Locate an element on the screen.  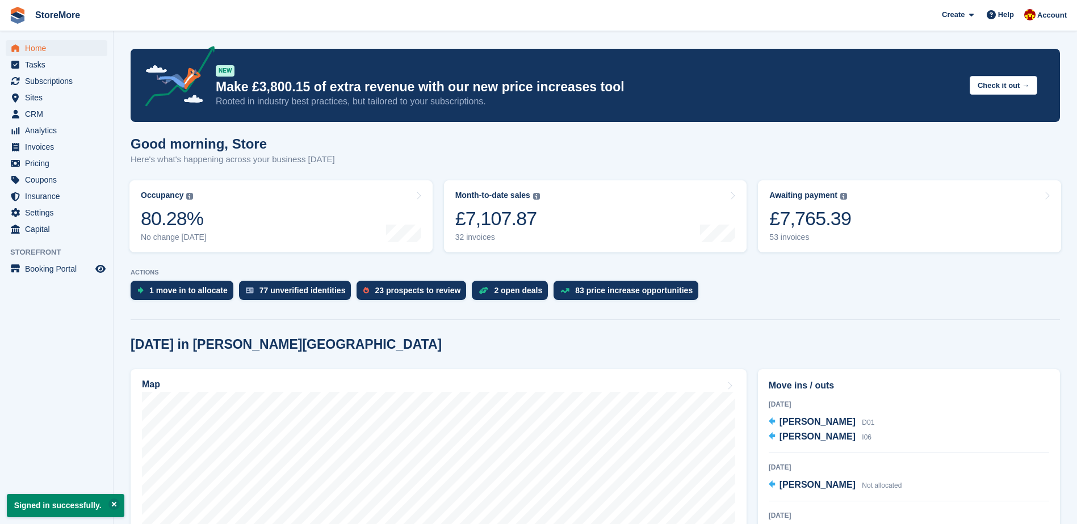
div: 1 move in to allocate is located at coordinates (188, 291).